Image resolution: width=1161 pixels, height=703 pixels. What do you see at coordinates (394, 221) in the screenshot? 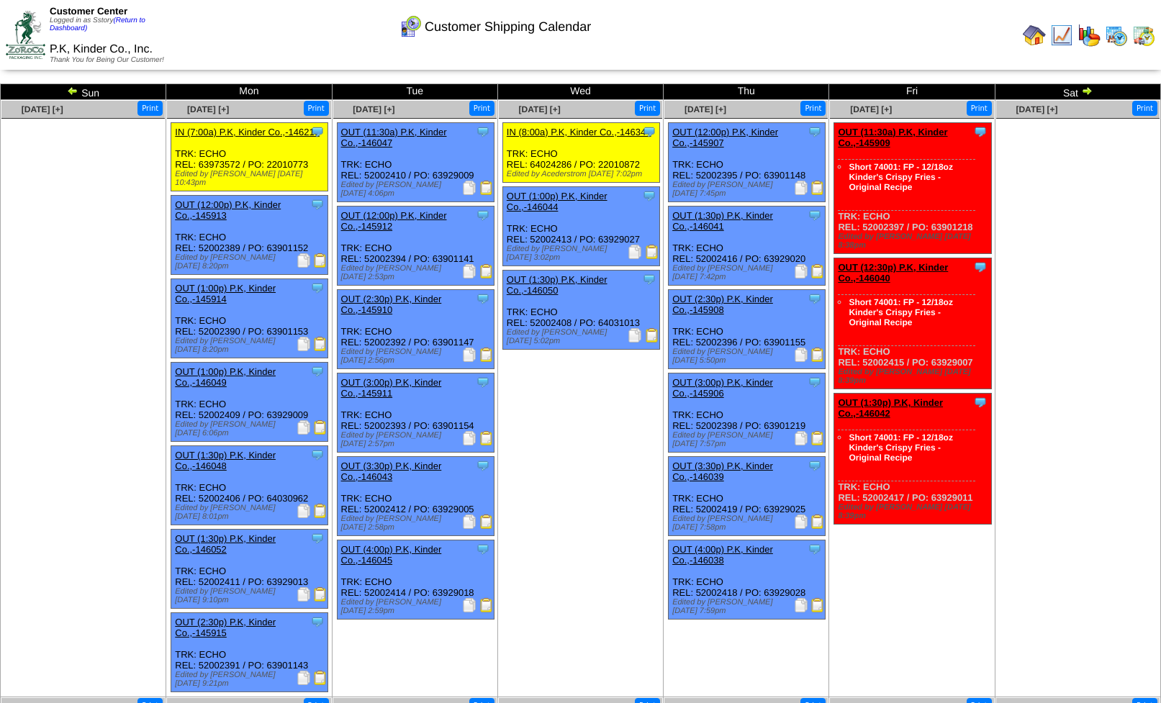
I see `a: OUT (12:00p) P.K, Kinder Co.,-145912` at bounding box center [394, 221].